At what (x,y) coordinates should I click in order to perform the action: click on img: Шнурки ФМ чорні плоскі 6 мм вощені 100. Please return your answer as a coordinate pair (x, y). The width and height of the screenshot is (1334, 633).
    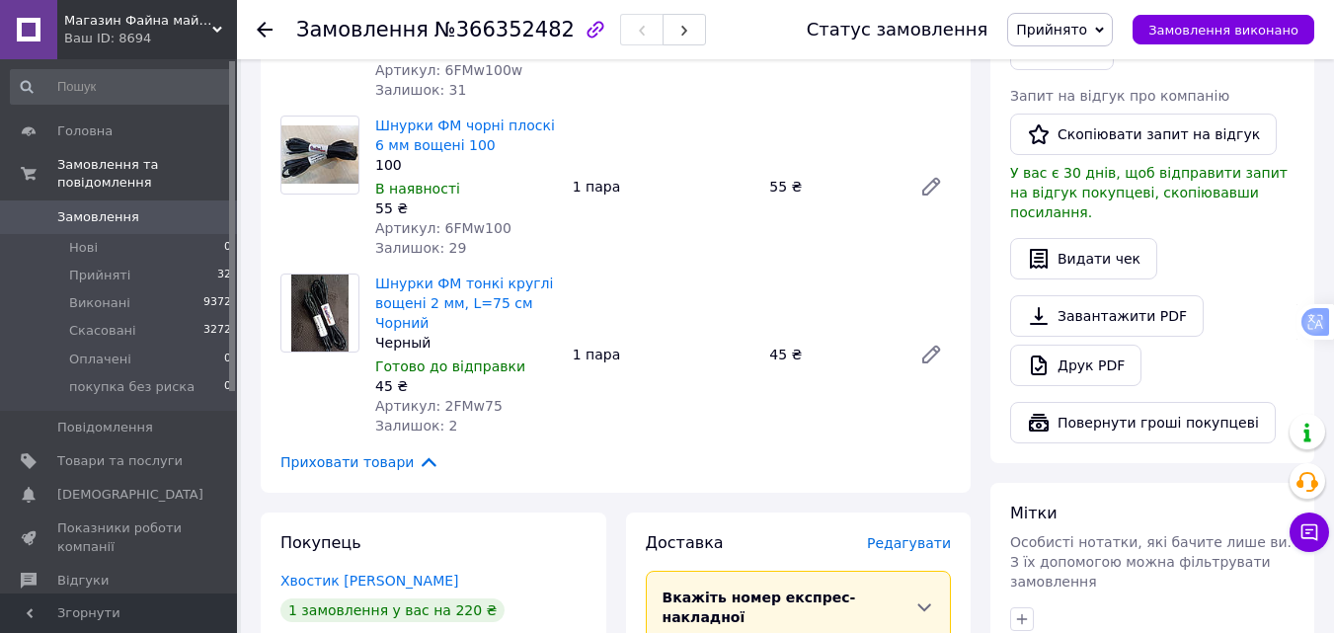
    Looking at the image, I should click on (320, 154).